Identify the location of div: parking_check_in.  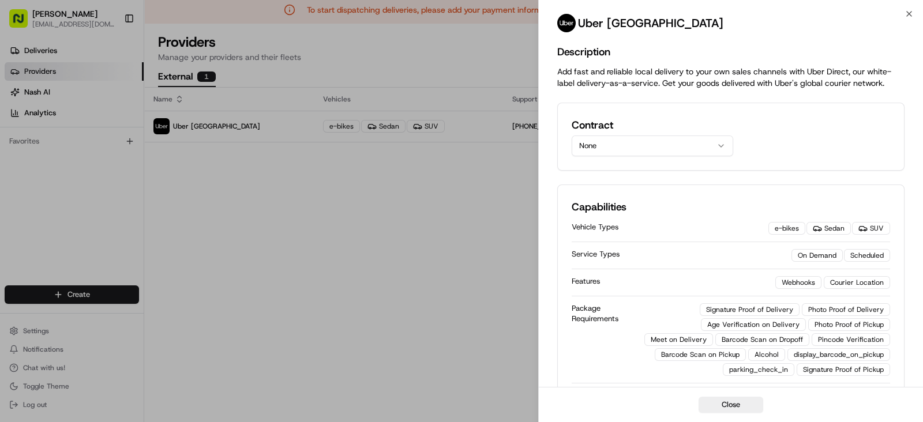
(759, 370).